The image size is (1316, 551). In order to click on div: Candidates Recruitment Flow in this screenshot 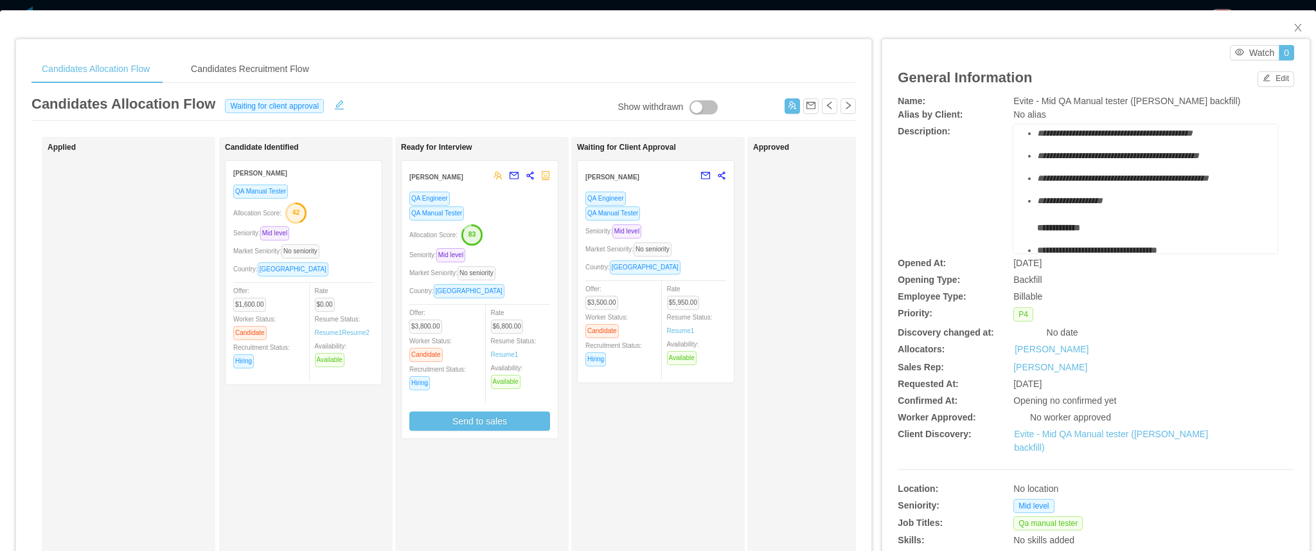, I will do `click(250, 69)`.